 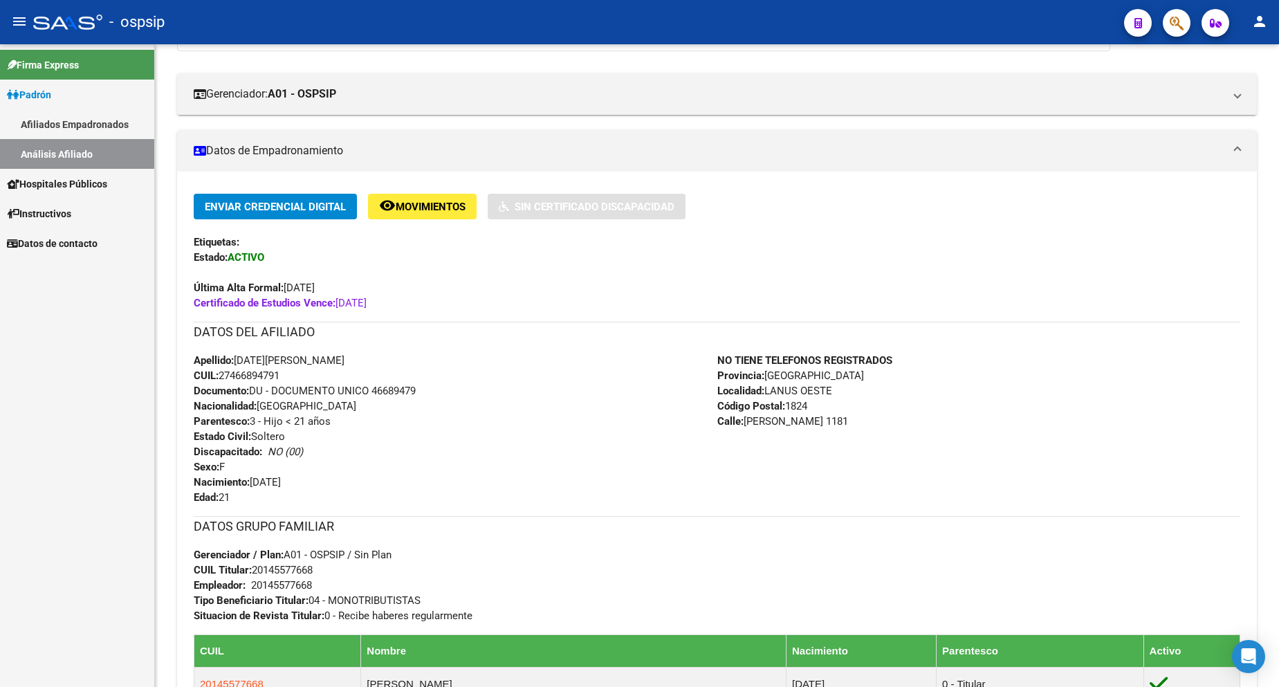 I want to click on span: Firma Express, so click(x=43, y=65).